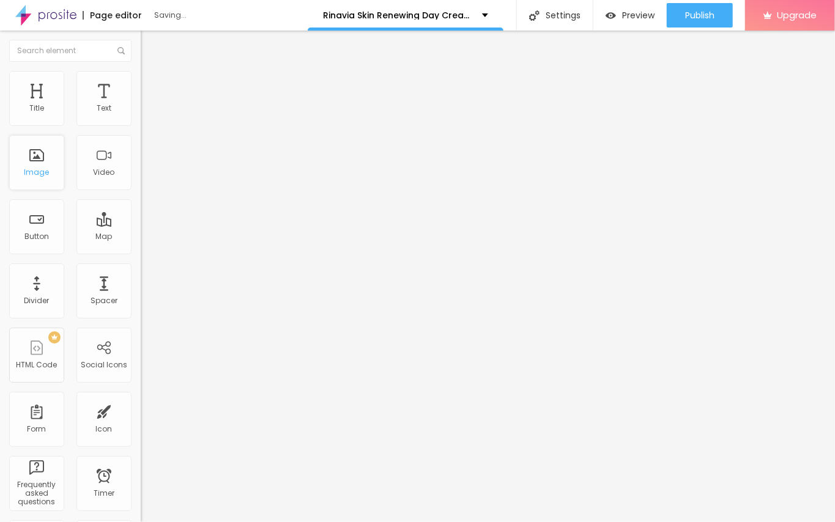  What do you see at coordinates (104, 493) in the screenshot?
I see `div: Timer` at bounding box center [104, 493].